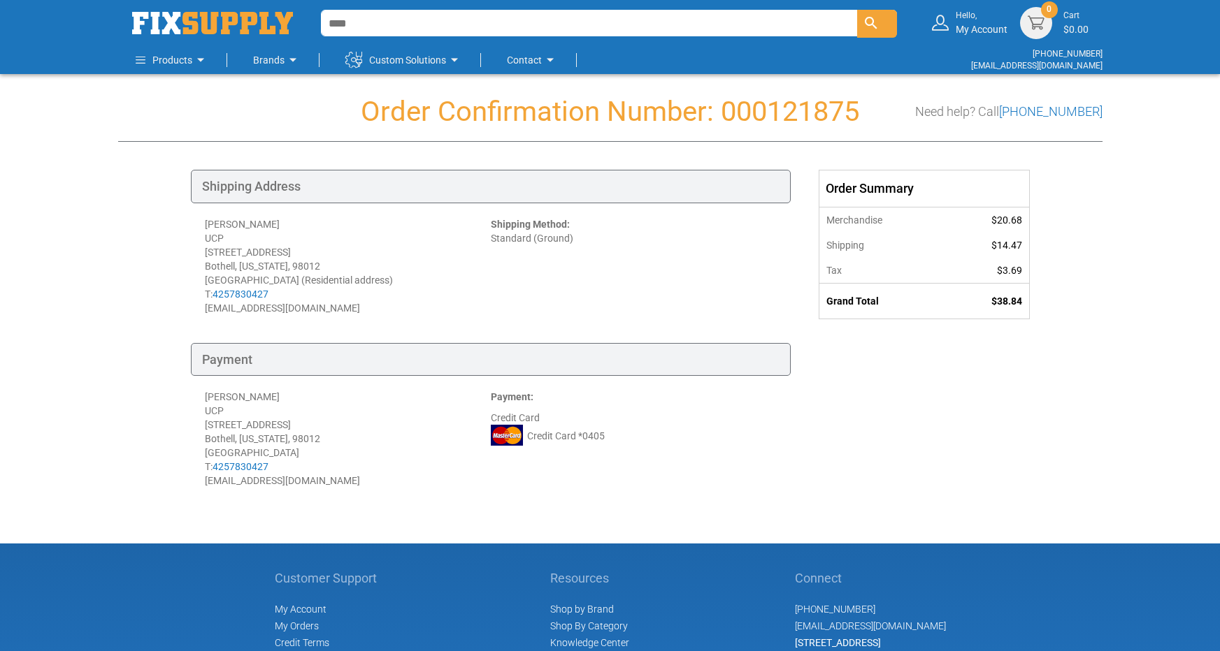 This screenshot has width=1220, height=651. Describe the element at coordinates (589, 643) in the screenshot. I see `a: Knowledge Center` at that location.